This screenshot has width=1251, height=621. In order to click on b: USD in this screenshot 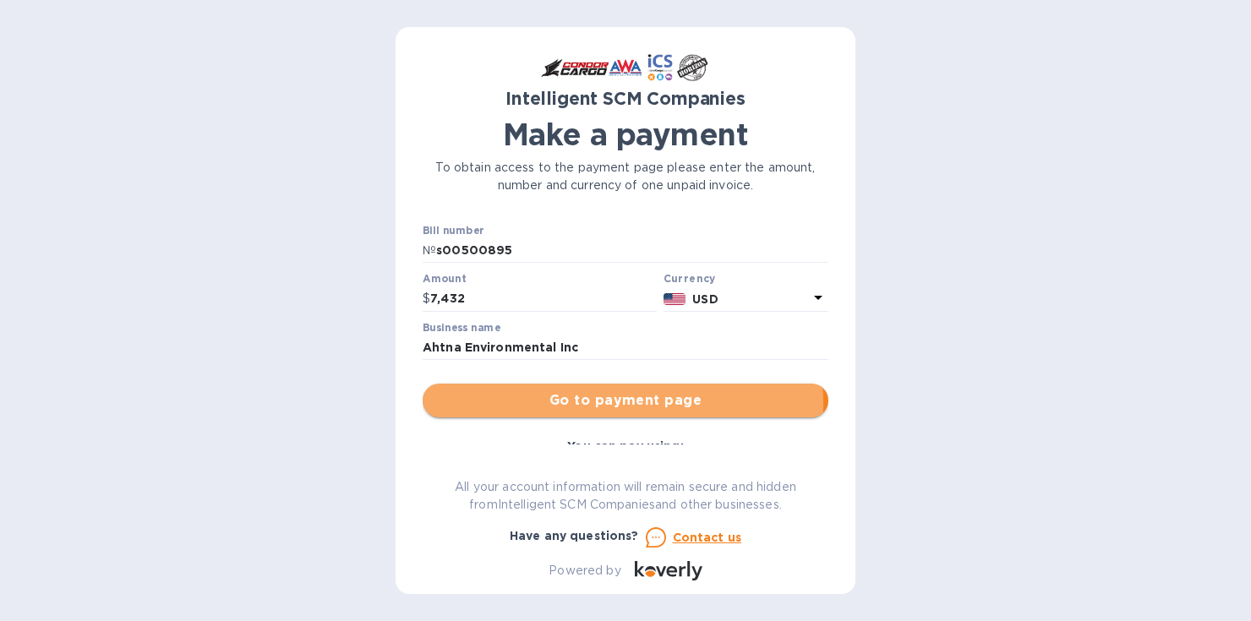, I will do `click(705, 299)`.